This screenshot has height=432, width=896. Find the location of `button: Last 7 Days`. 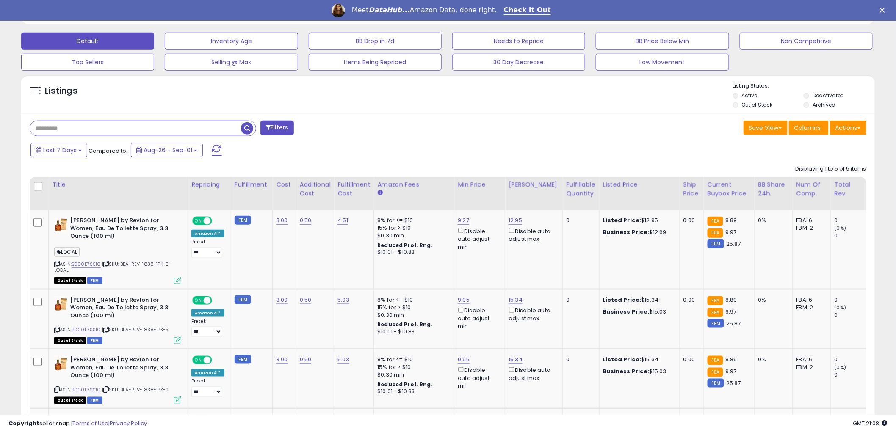

button: Last 7 Days is located at coordinates (59, 150).